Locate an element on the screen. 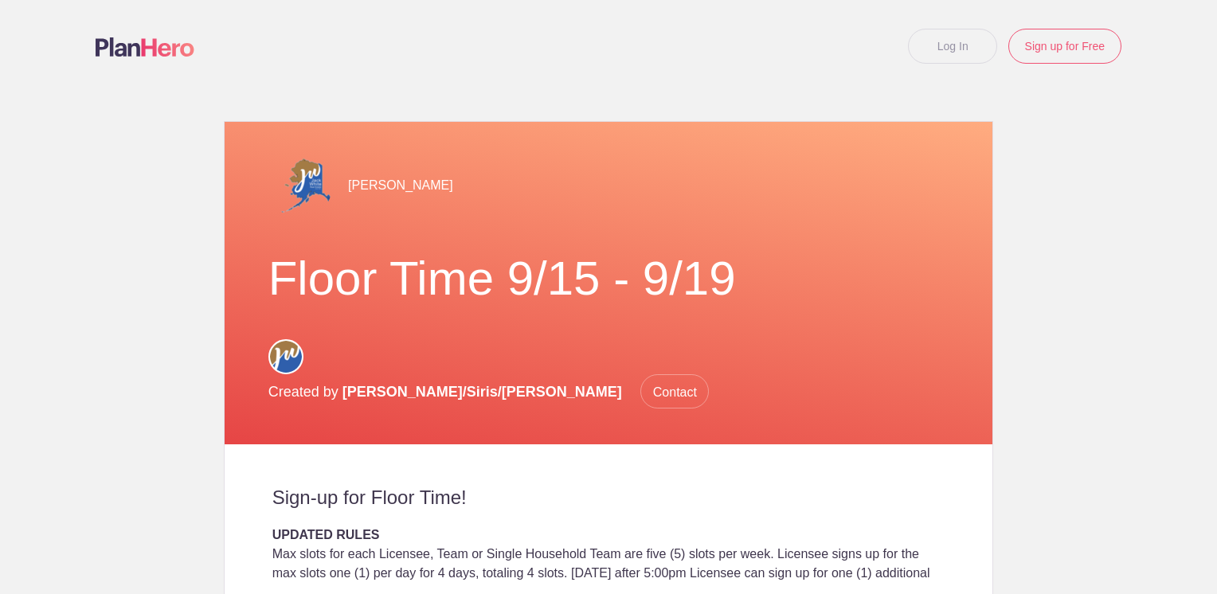  img: Alaska jw logo transparent is located at coordinates (300, 186).